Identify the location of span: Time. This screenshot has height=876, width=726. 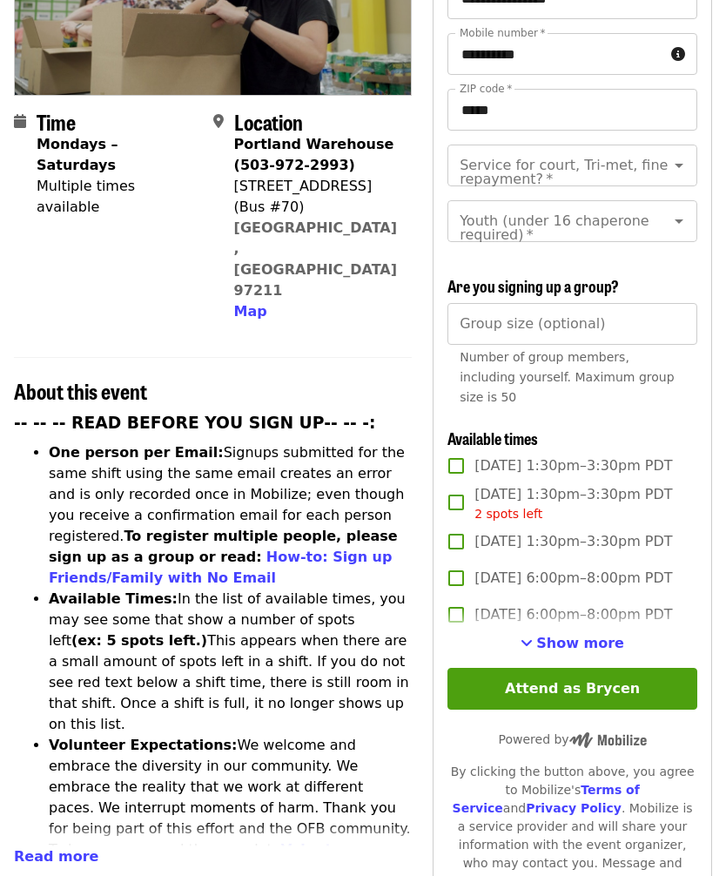
(56, 122).